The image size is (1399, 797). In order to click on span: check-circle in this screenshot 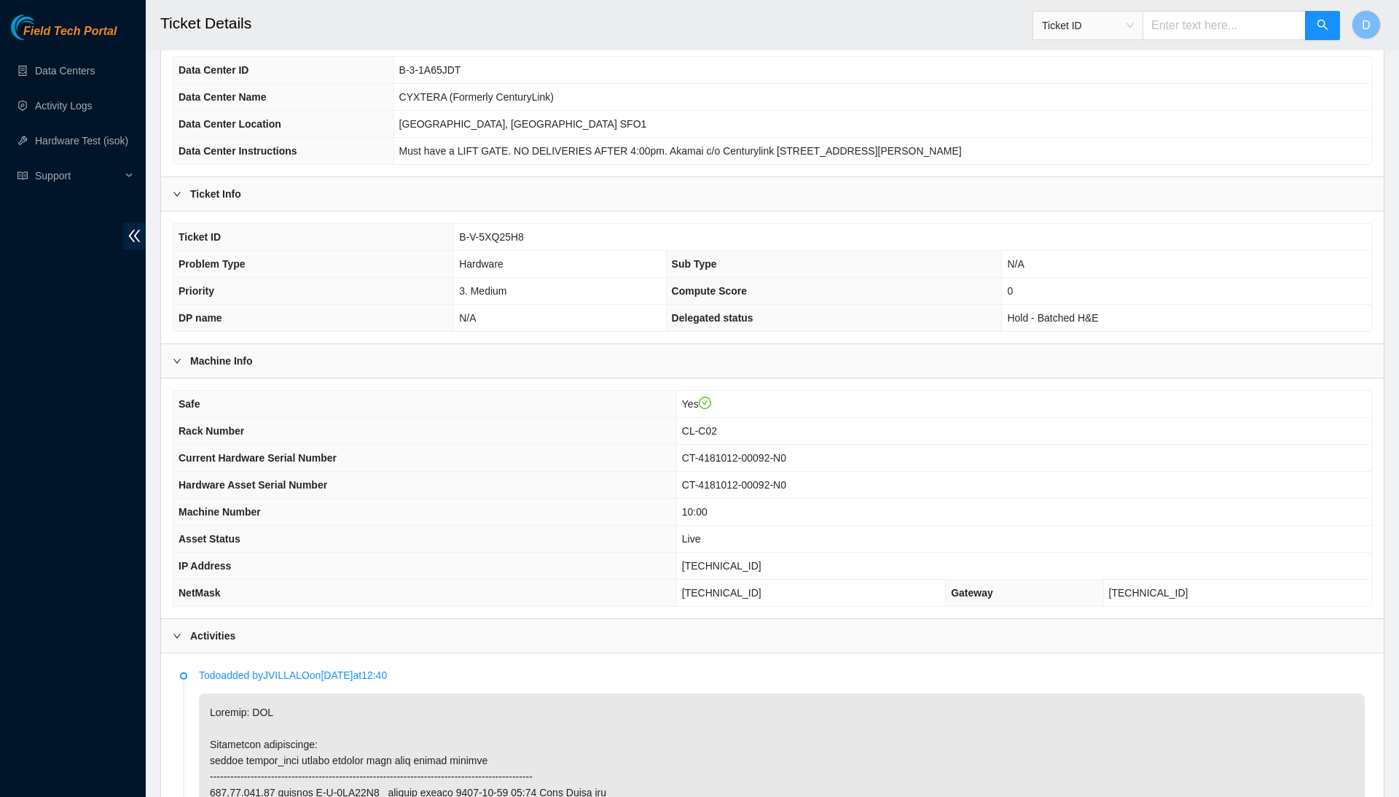, I will do `click(705, 403)`.